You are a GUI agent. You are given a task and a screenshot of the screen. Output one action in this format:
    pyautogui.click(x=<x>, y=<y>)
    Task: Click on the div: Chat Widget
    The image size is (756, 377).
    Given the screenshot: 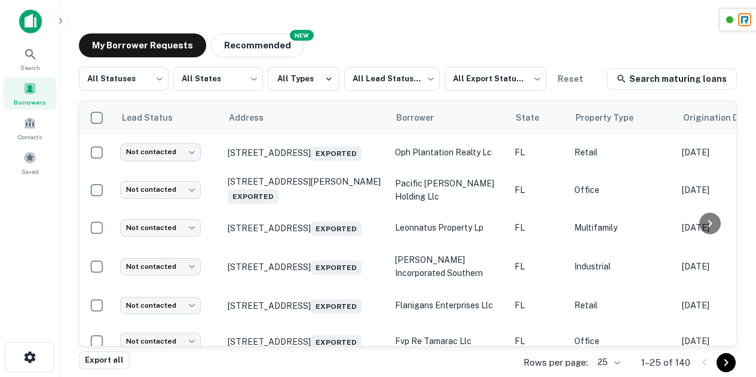 What is the action you would take?
    pyautogui.click(x=726, y=310)
    